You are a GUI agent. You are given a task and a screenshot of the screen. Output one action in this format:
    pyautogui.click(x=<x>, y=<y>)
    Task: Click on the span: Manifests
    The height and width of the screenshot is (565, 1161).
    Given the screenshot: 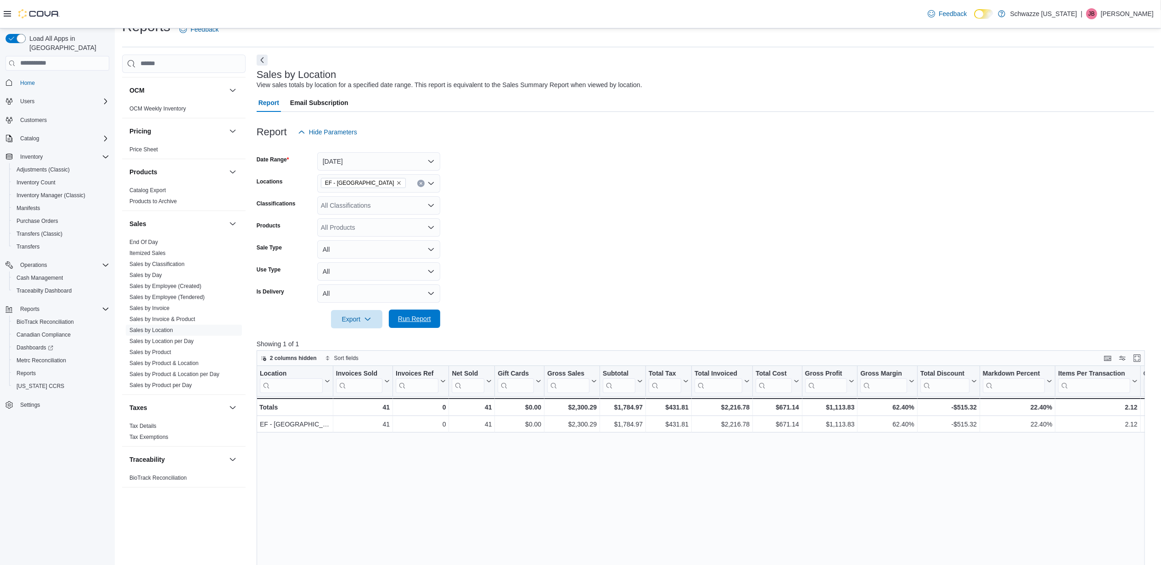 What is the action you would take?
    pyautogui.click(x=61, y=208)
    